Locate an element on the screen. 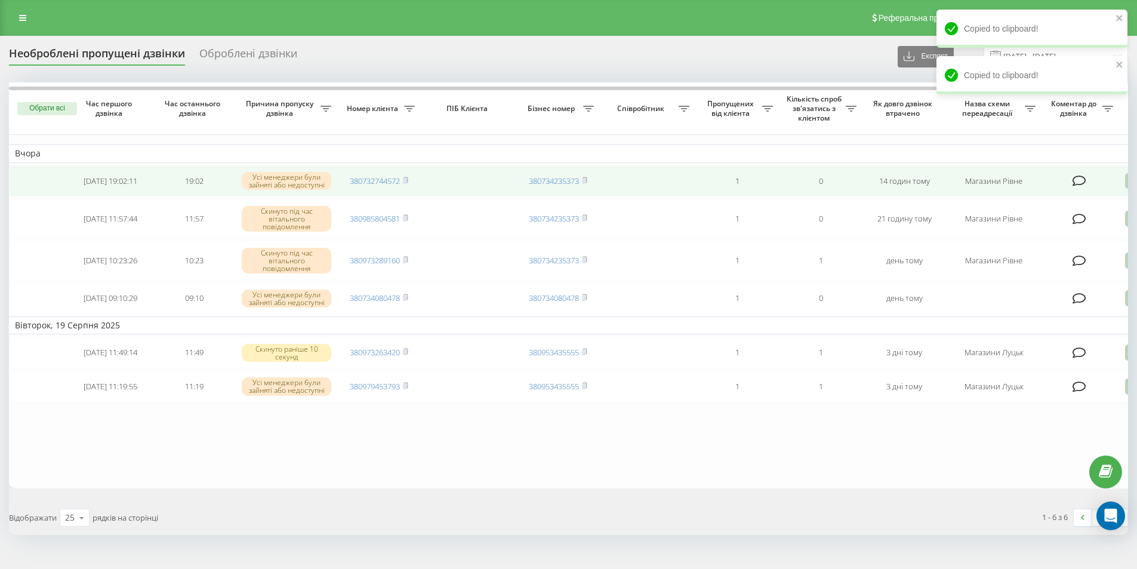 Image resolution: width=1137 pixels, height=569 pixels. a: 380973289160 is located at coordinates (375, 260).